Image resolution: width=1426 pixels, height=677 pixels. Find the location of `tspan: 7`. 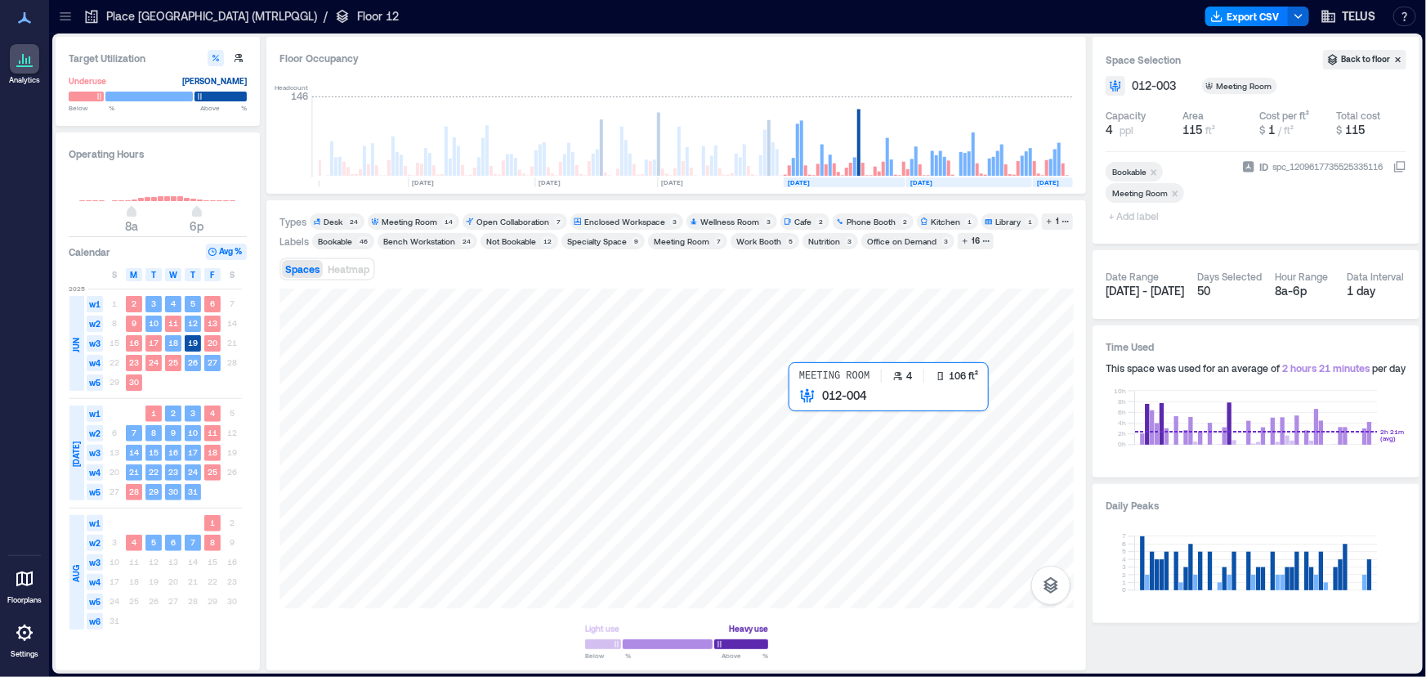

tspan: 7 is located at coordinates (1124, 536).